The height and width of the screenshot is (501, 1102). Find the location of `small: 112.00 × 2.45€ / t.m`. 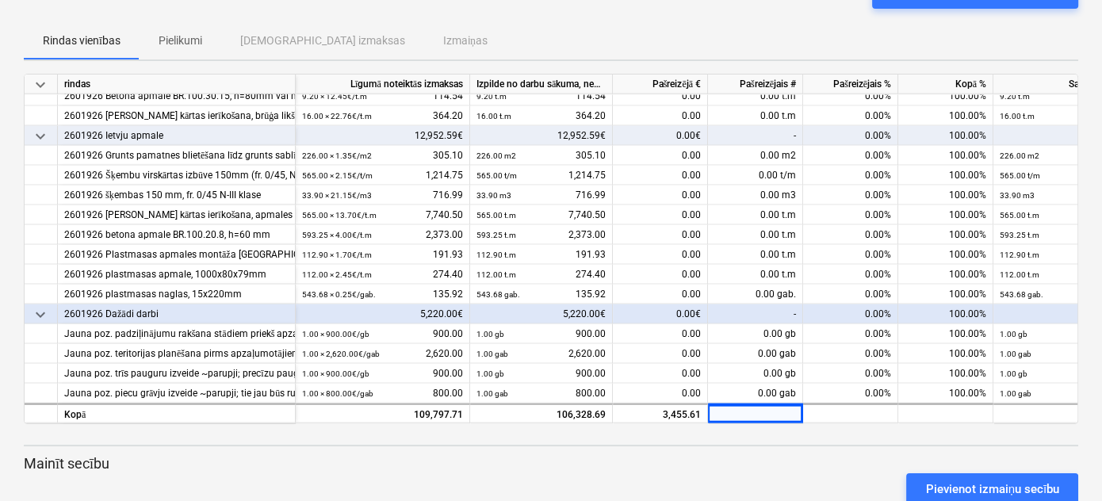

small: 112.00 × 2.45€ / t.m is located at coordinates (337, 274).